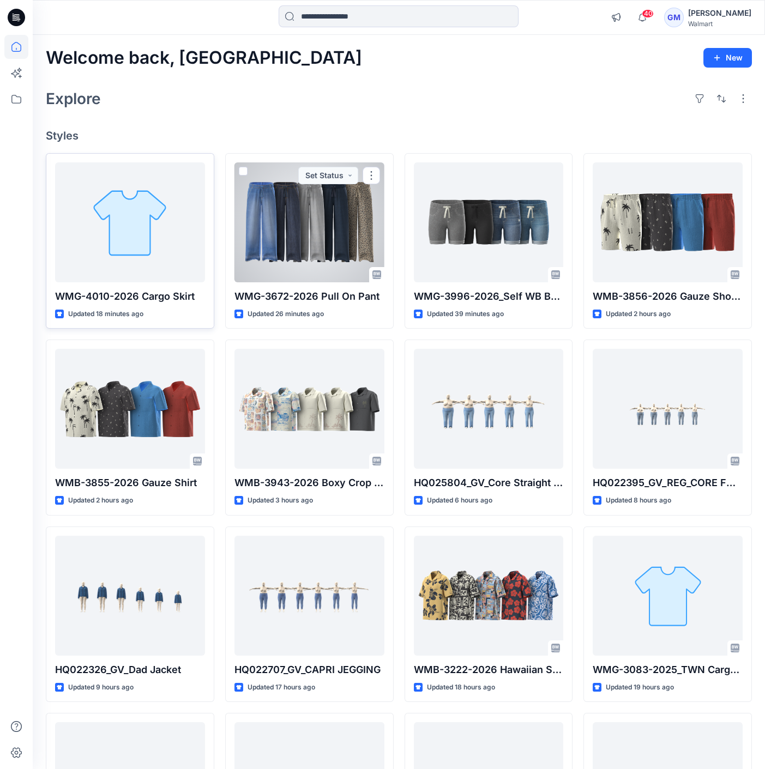  Describe the element at coordinates (488, 596) in the screenshot. I see `a: WMB-3222-2026 Hawaiian Shirt` at that location.